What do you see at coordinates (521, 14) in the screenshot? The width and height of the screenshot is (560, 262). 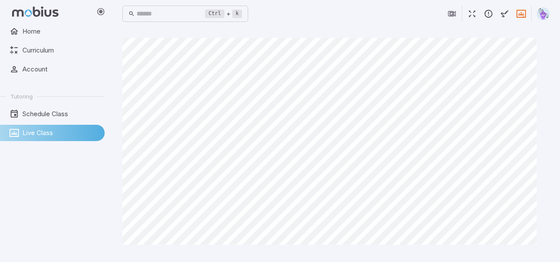 I see `button: Join Session now!` at bounding box center [521, 14].